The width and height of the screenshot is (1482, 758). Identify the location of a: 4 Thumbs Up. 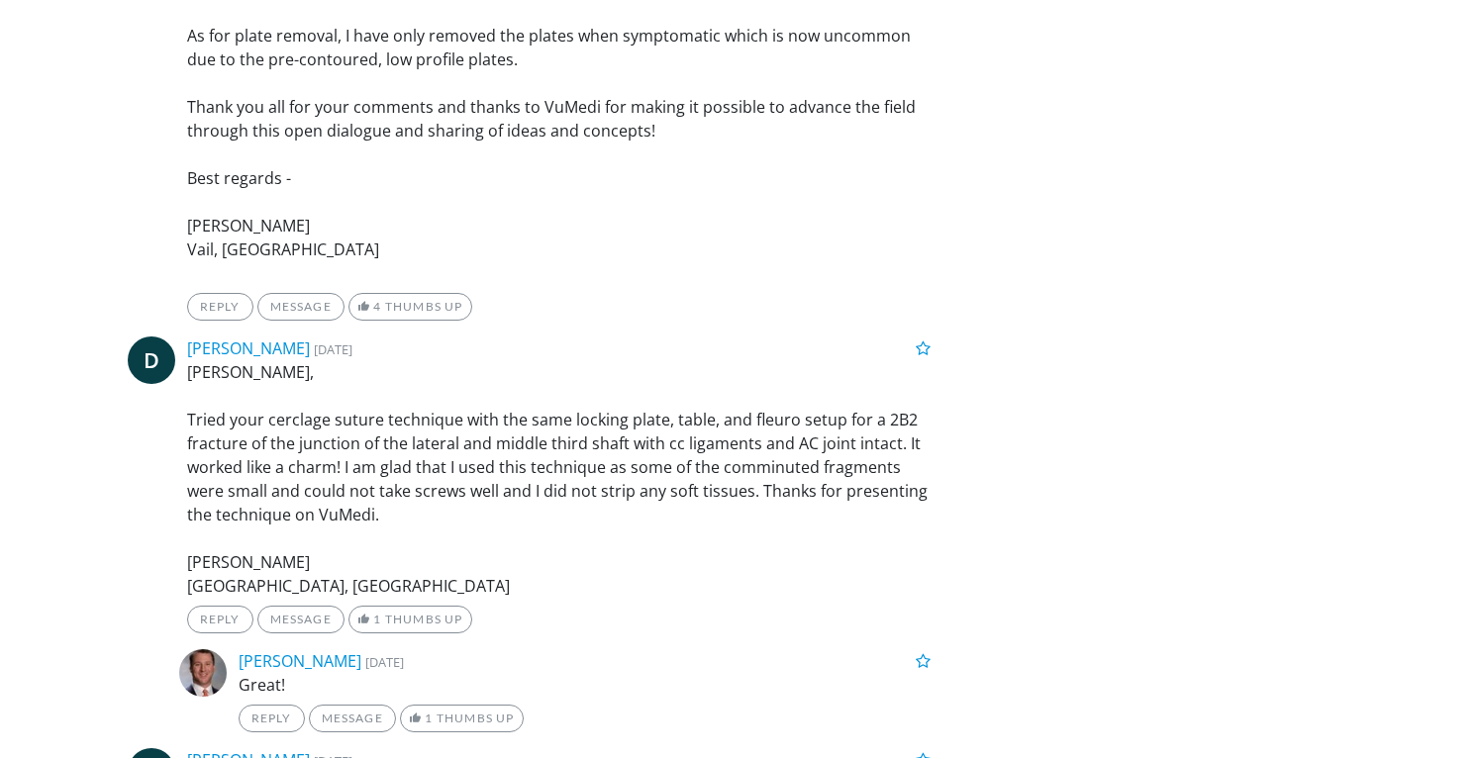
(410, 307).